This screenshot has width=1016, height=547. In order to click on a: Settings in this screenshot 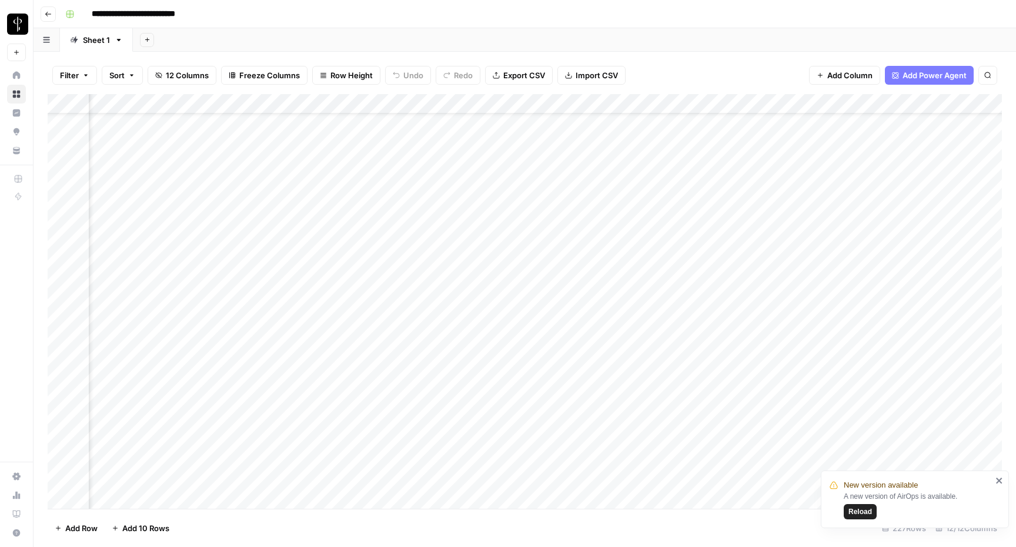, I will do `click(16, 476)`.